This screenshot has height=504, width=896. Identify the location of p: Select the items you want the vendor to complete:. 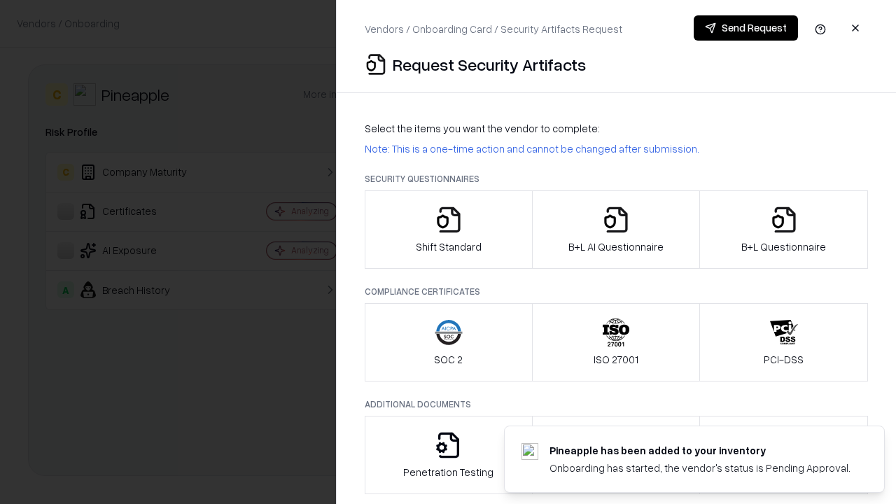
(616, 128).